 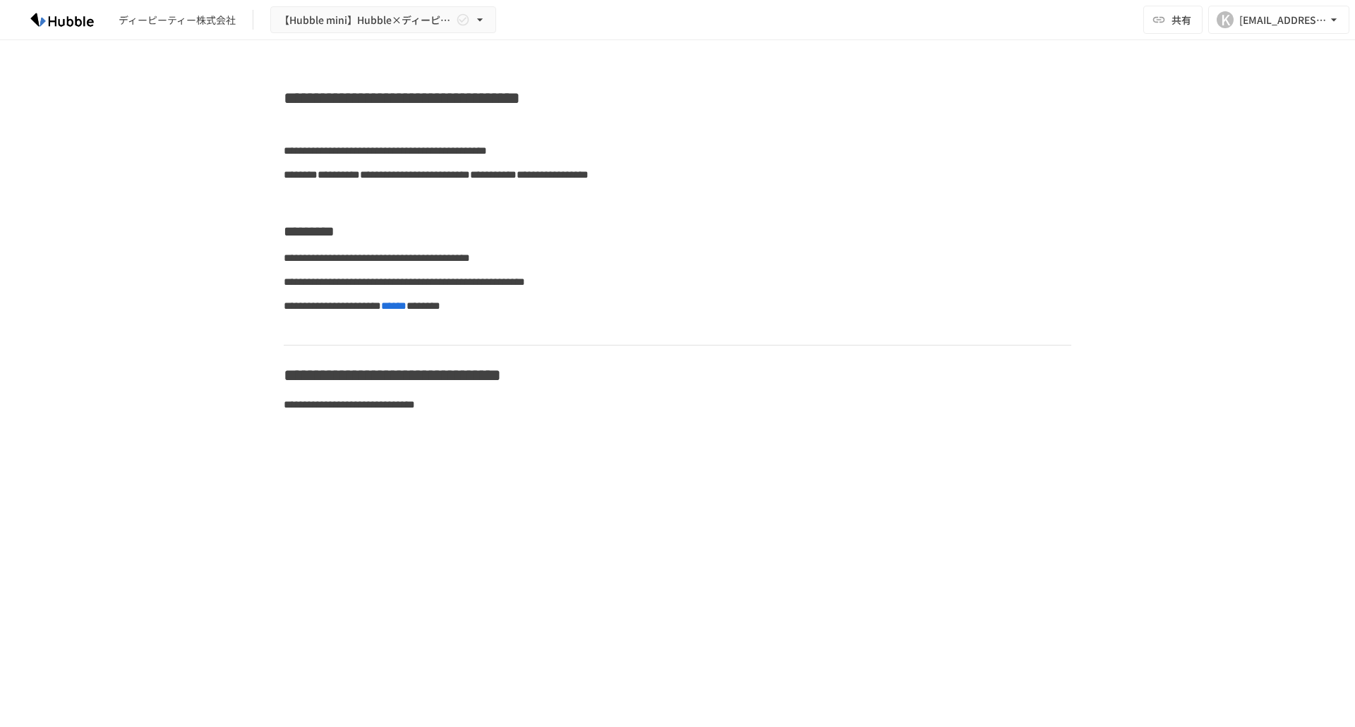 I want to click on img: HzDRNkGCf7KYO4GfwKnzITak6oVsp5RHeZBEM1dQFiQ, so click(x=62, y=20).